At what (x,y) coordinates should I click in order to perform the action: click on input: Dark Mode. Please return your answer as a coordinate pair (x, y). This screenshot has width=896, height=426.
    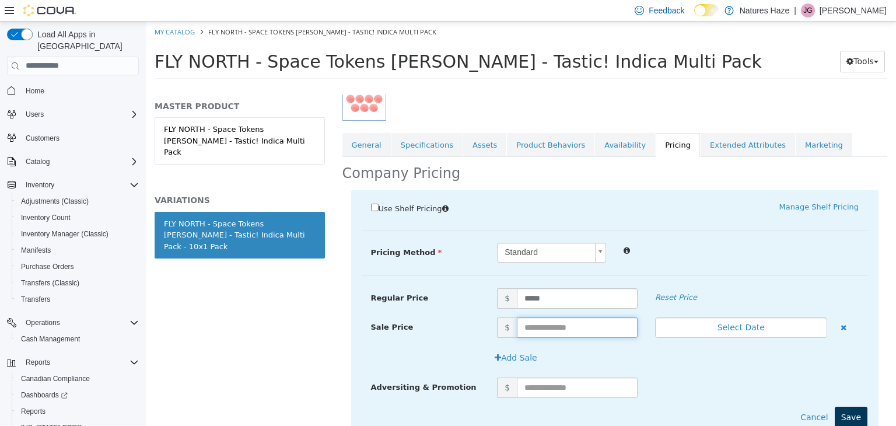
    Looking at the image, I should click on (706, 10).